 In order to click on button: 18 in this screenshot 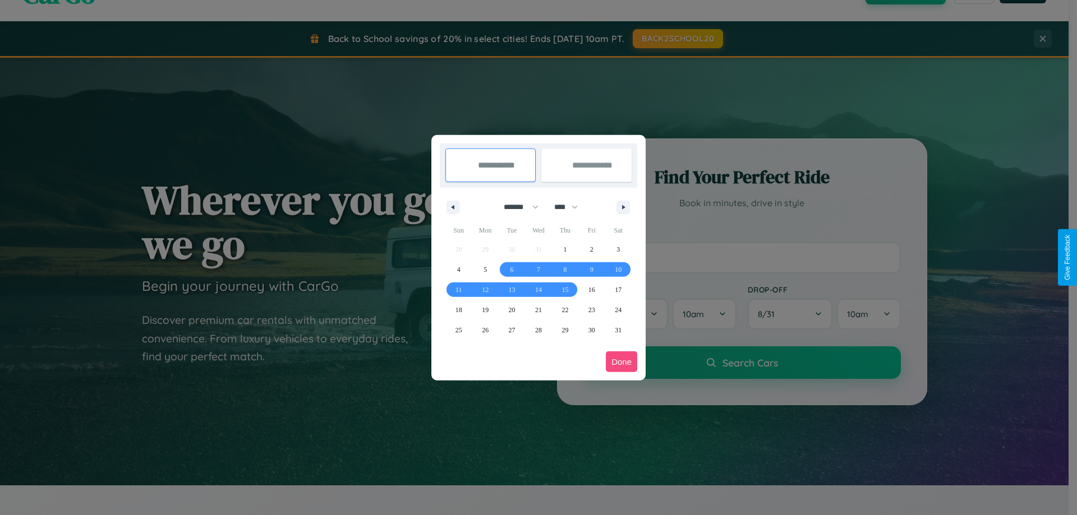, I will do `click(458, 310)`.